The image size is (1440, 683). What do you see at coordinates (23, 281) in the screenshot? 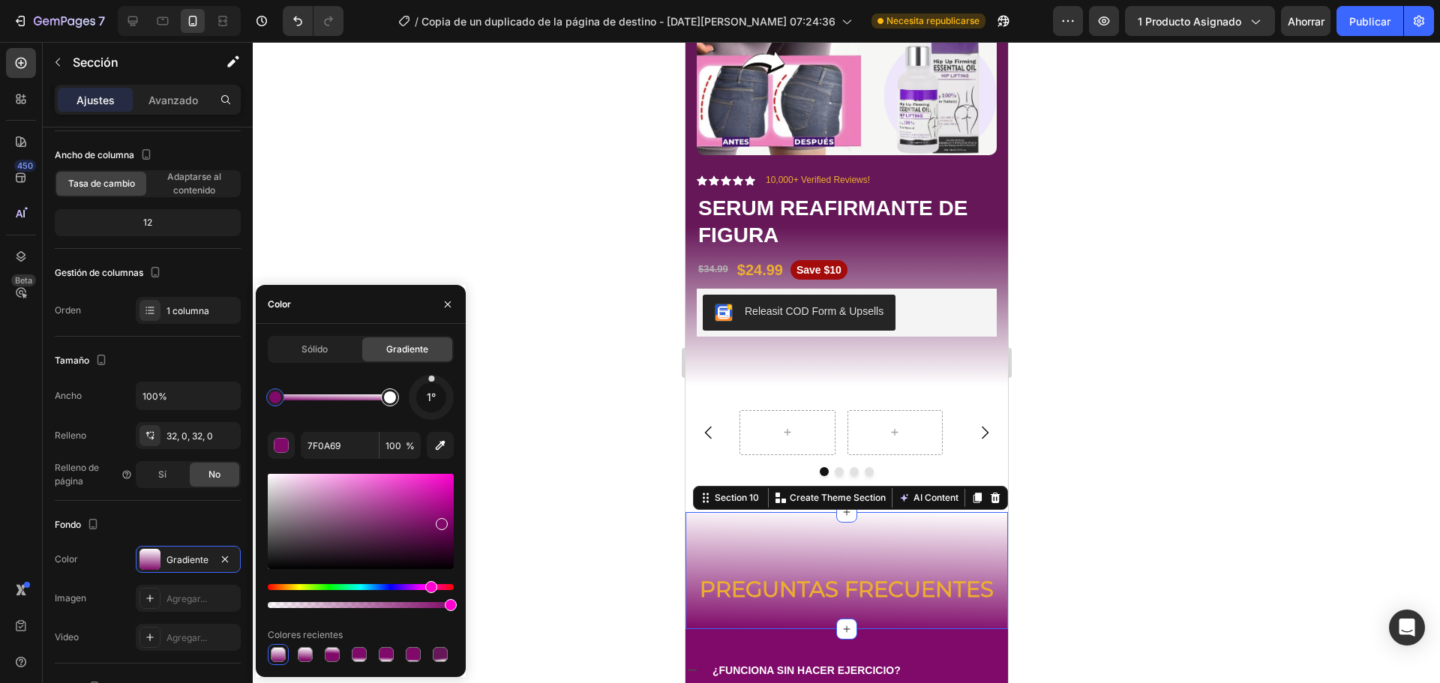
I see `font: Beta` at bounding box center [23, 281].